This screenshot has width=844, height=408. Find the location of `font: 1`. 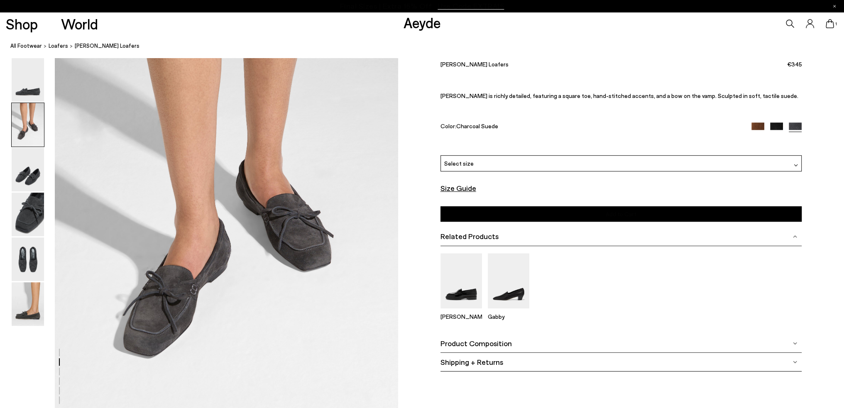

font: 1 is located at coordinates (836, 24).